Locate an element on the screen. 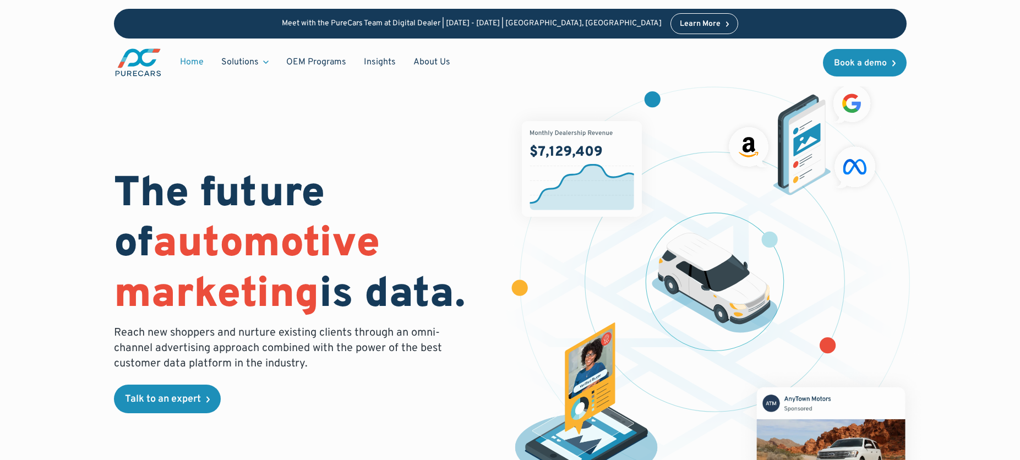 This screenshot has height=460, width=1020. div: Book a demo is located at coordinates (860, 63).